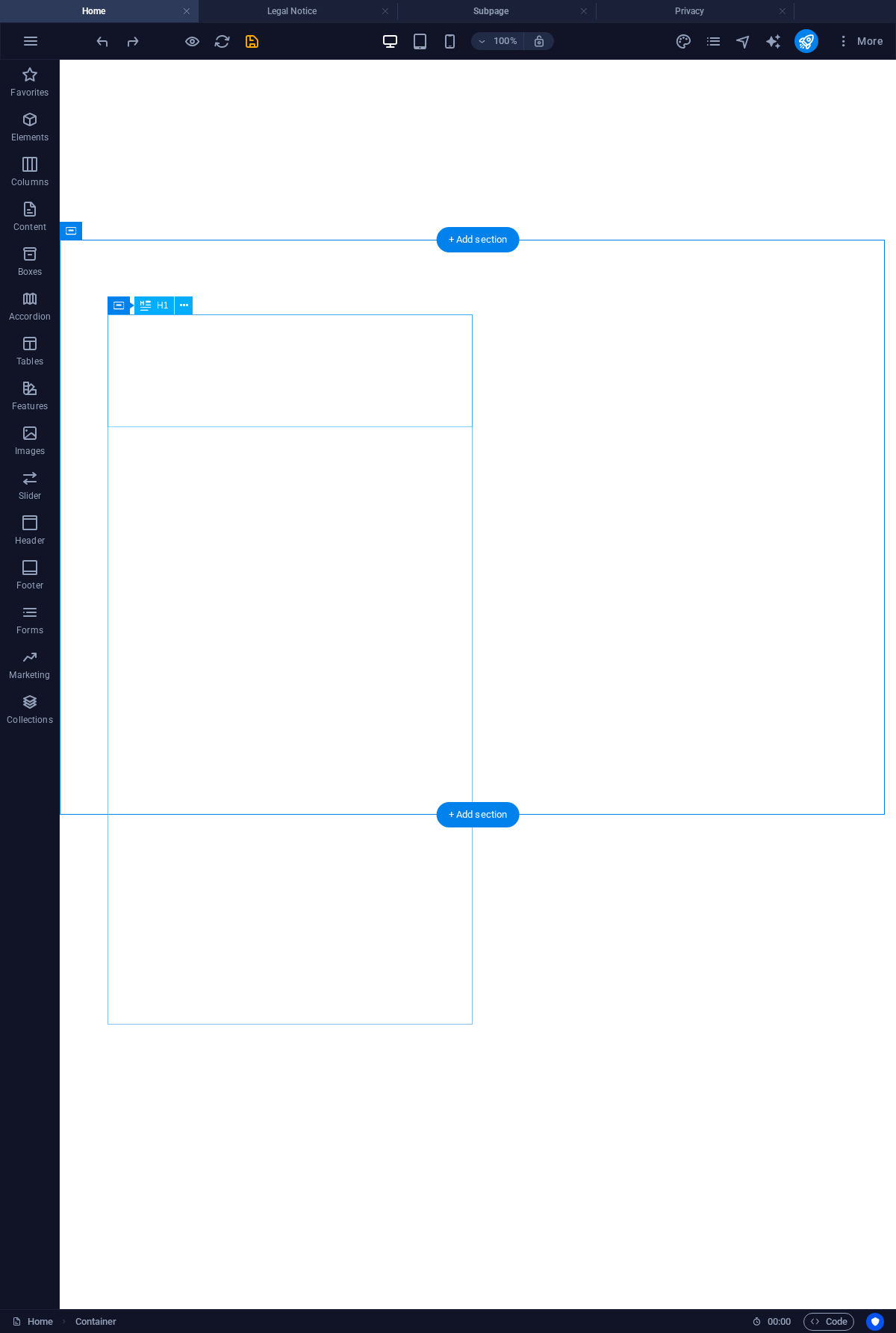 The height and width of the screenshot is (1333, 896). I want to click on button: publish, so click(807, 41).